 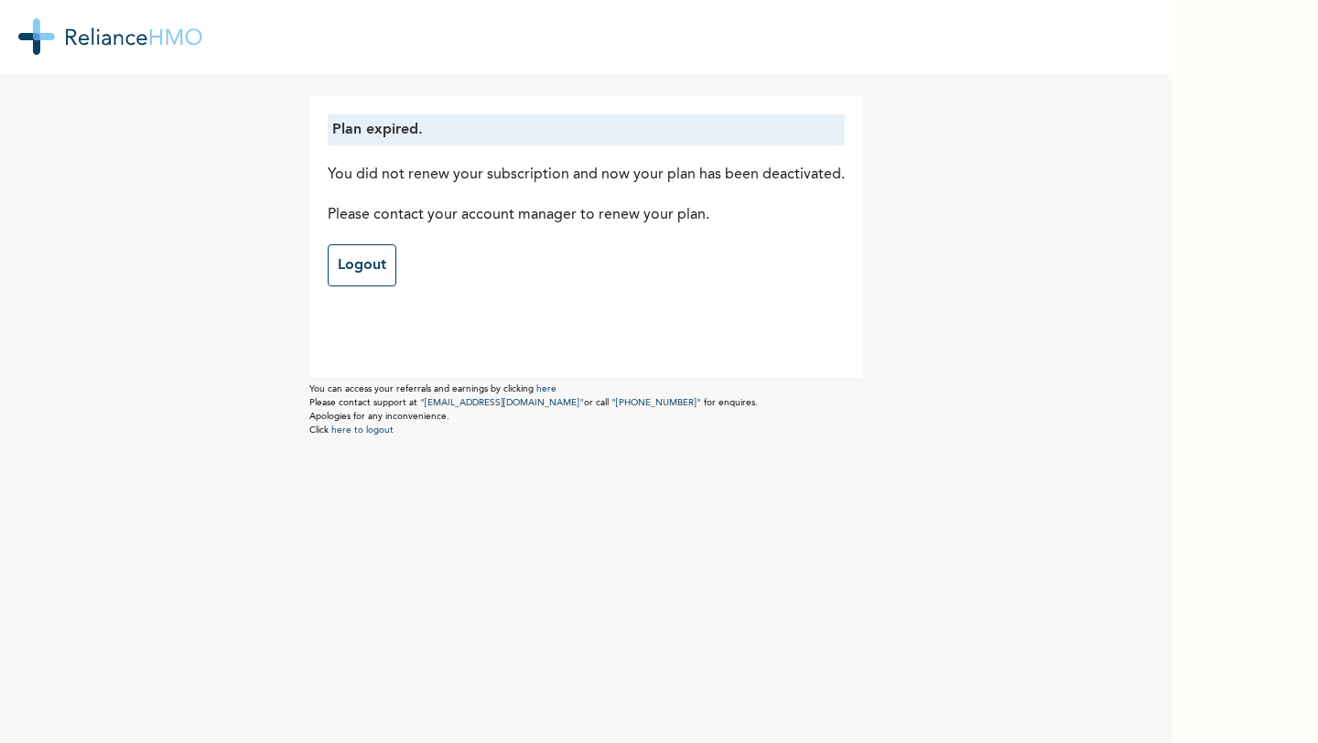 I want to click on img: RelianceHMO, so click(x=110, y=37).